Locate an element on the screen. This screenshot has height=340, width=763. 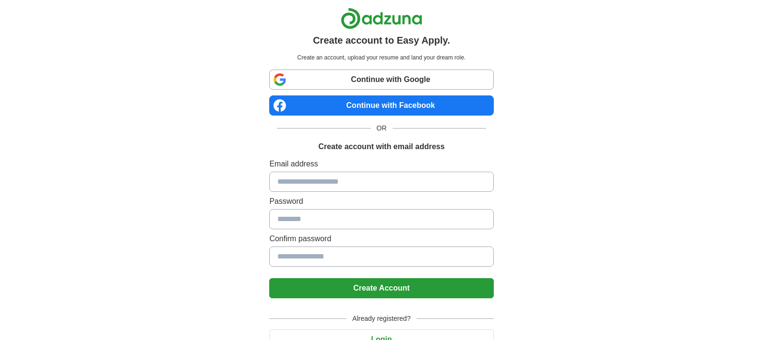
a: Continue with Facebook is located at coordinates (381, 106).